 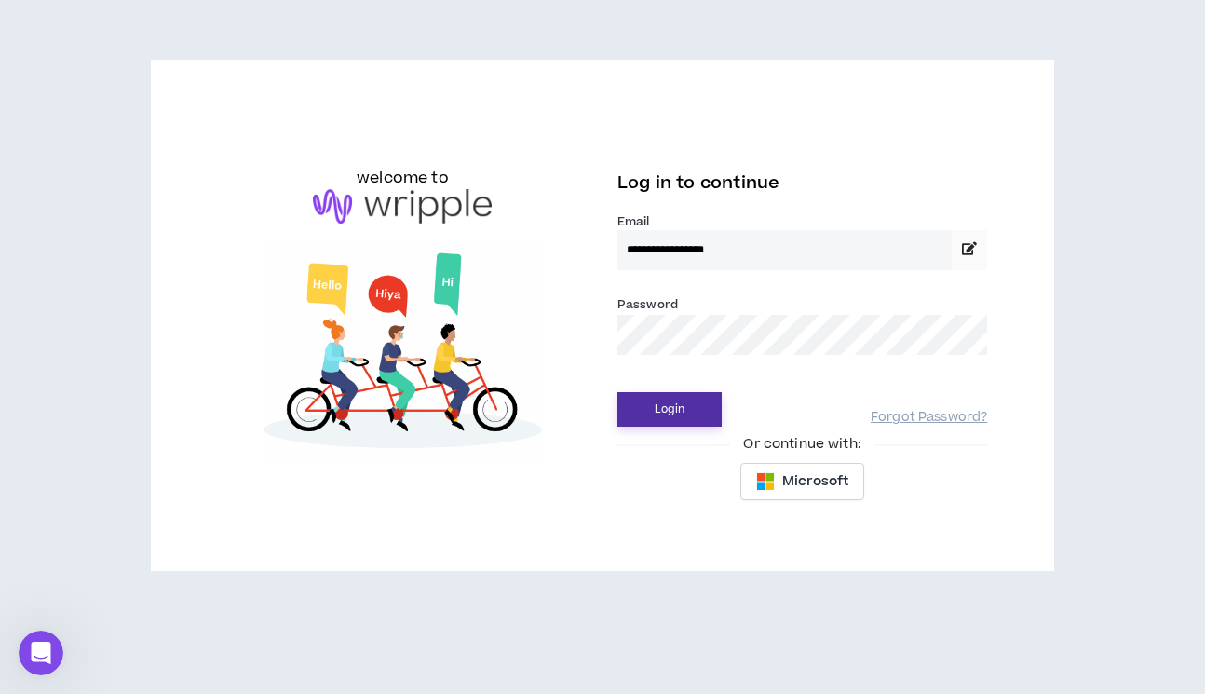 I want to click on h6: welcome to, so click(x=402, y=178).